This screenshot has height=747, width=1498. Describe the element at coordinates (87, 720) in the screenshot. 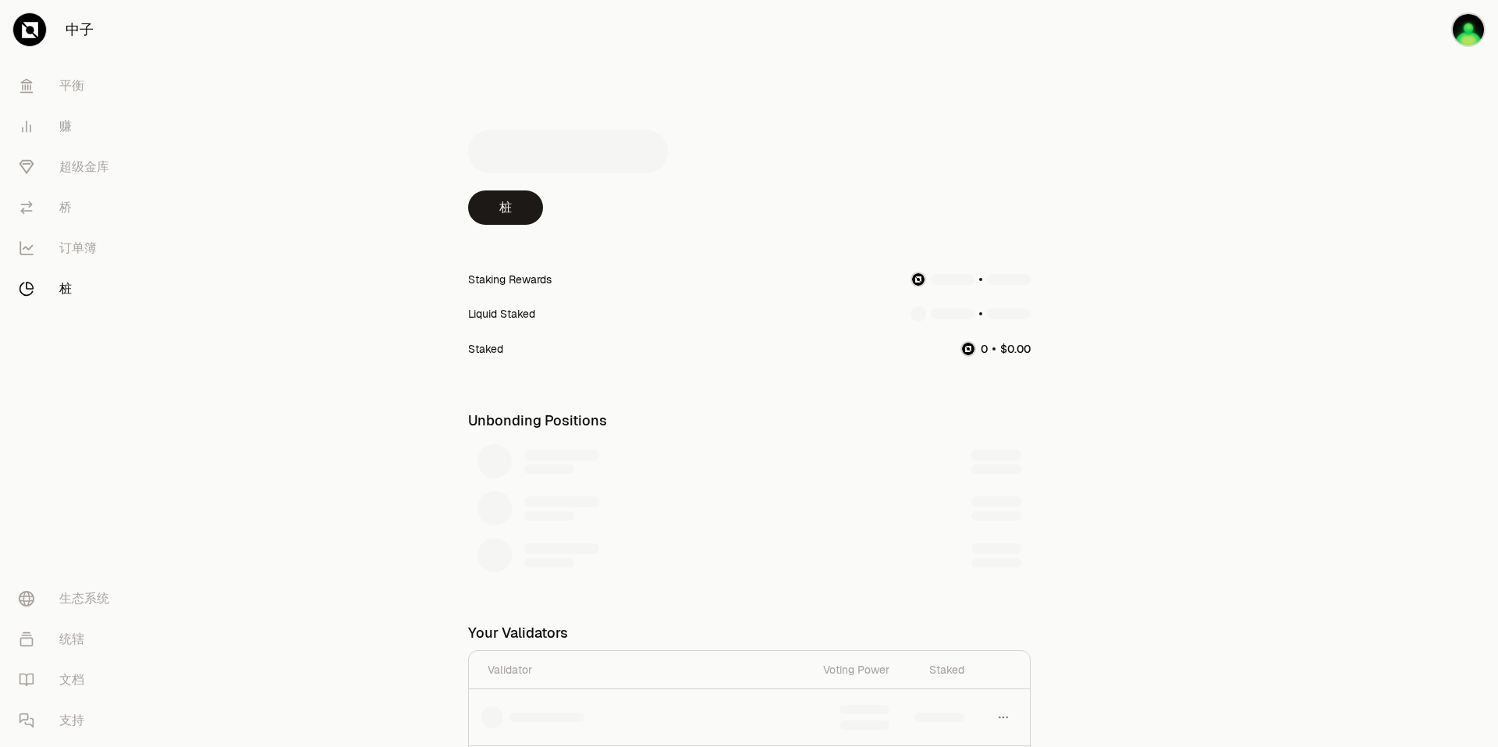

I see `a: 支持` at that location.